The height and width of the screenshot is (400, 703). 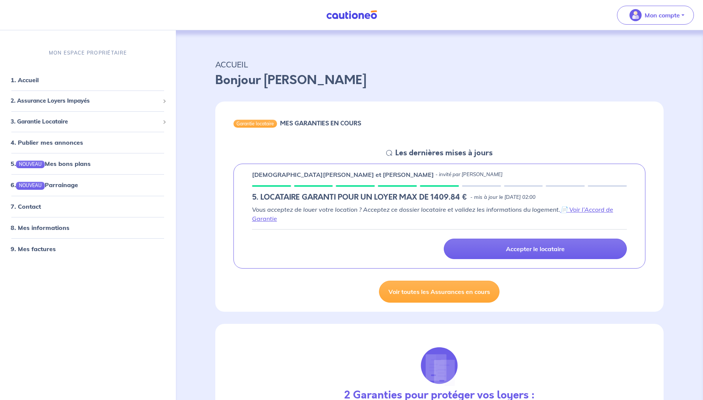 I want to click on div: Garantie locataire, so click(x=255, y=123).